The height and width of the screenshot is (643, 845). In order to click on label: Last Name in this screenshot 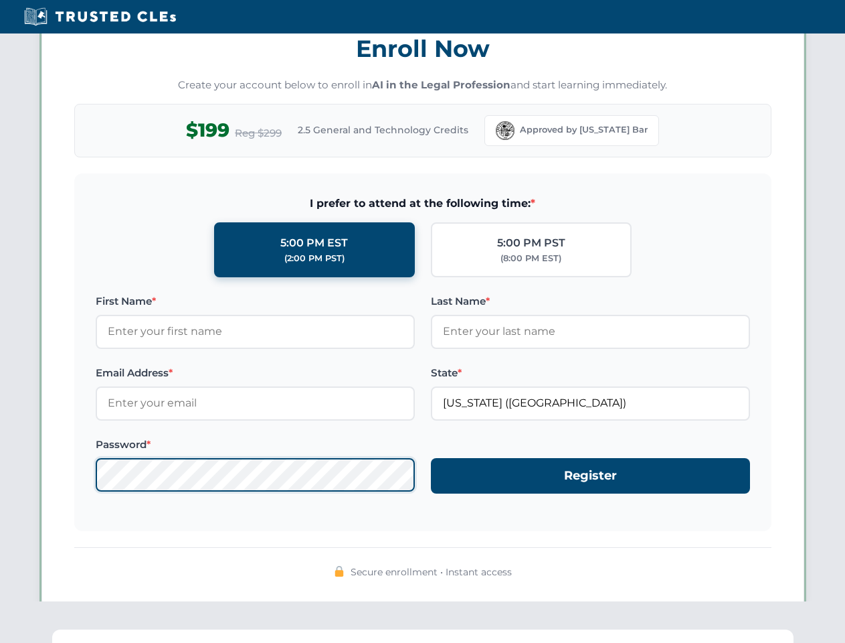, I will do `click(590, 301)`.